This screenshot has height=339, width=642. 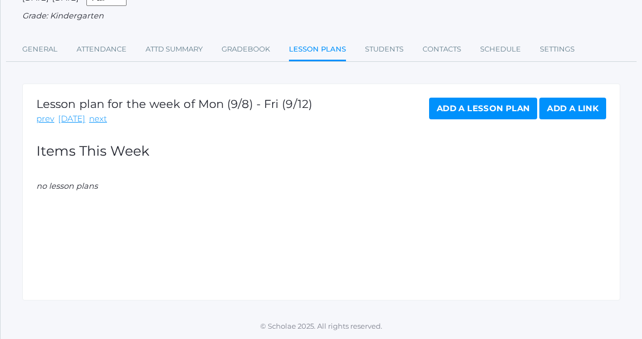 What do you see at coordinates (98, 119) in the screenshot?
I see `a: next` at bounding box center [98, 119].